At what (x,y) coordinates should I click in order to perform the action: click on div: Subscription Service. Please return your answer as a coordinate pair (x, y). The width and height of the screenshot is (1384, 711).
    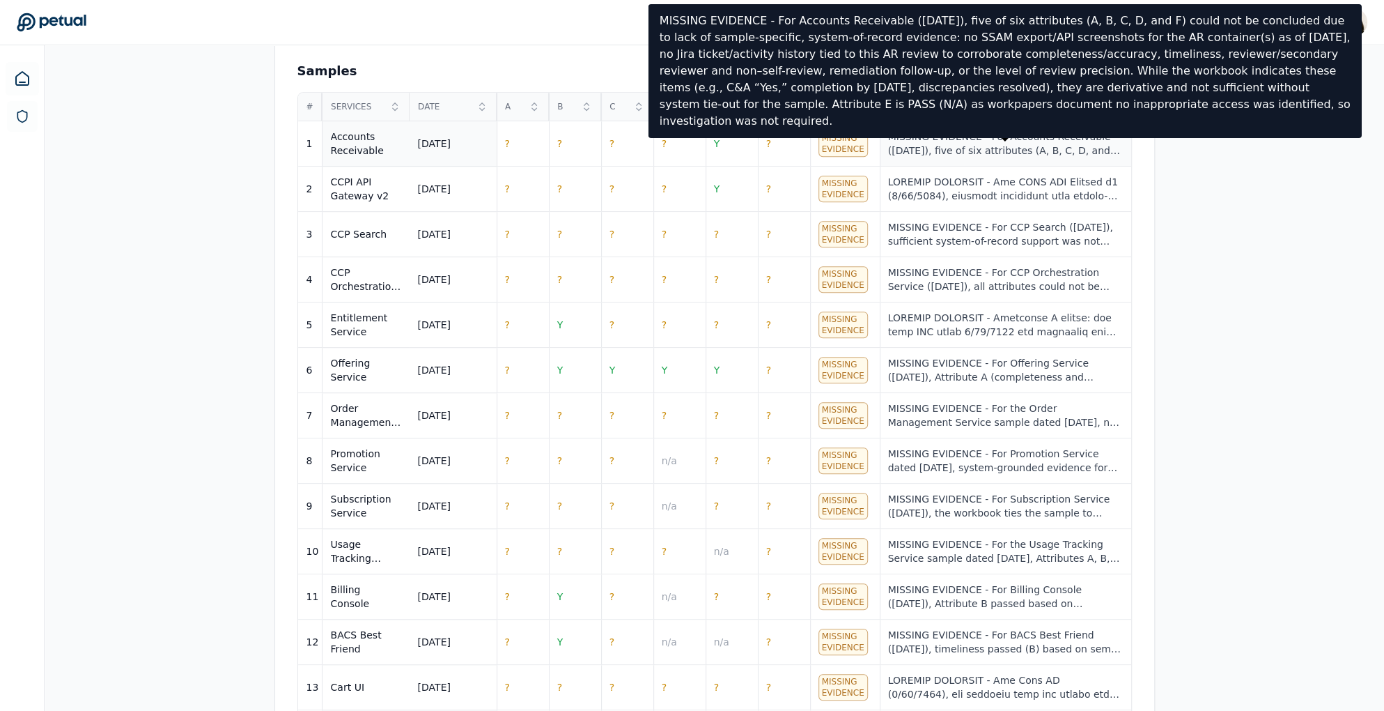
    Looking at the image, I should click on (366, 506).